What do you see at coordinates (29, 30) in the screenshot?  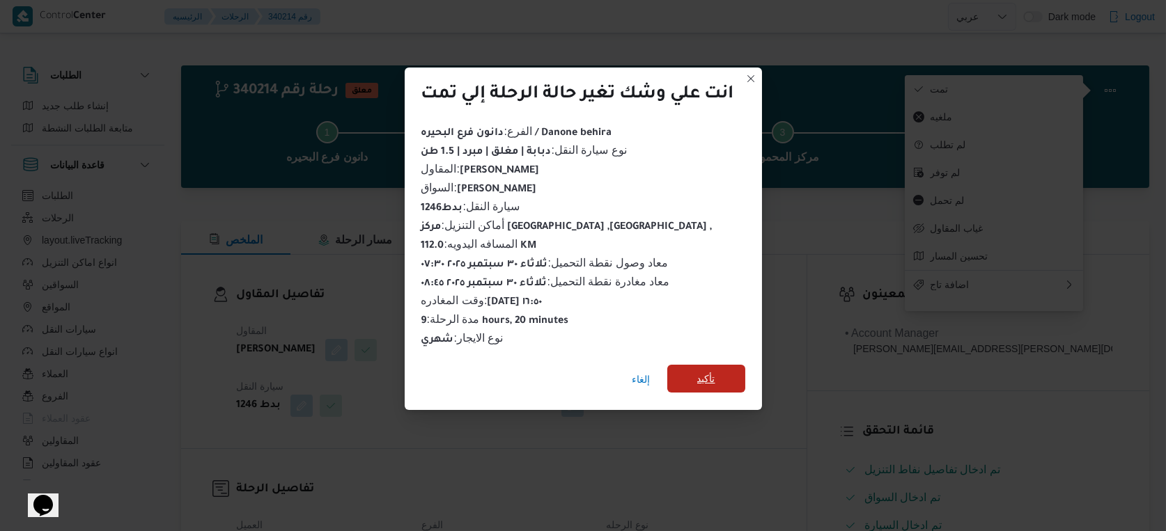 I see `button: Chat widget` at bounding box center [29, 30].